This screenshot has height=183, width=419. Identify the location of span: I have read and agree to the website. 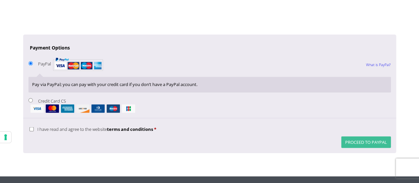
(95, 129).